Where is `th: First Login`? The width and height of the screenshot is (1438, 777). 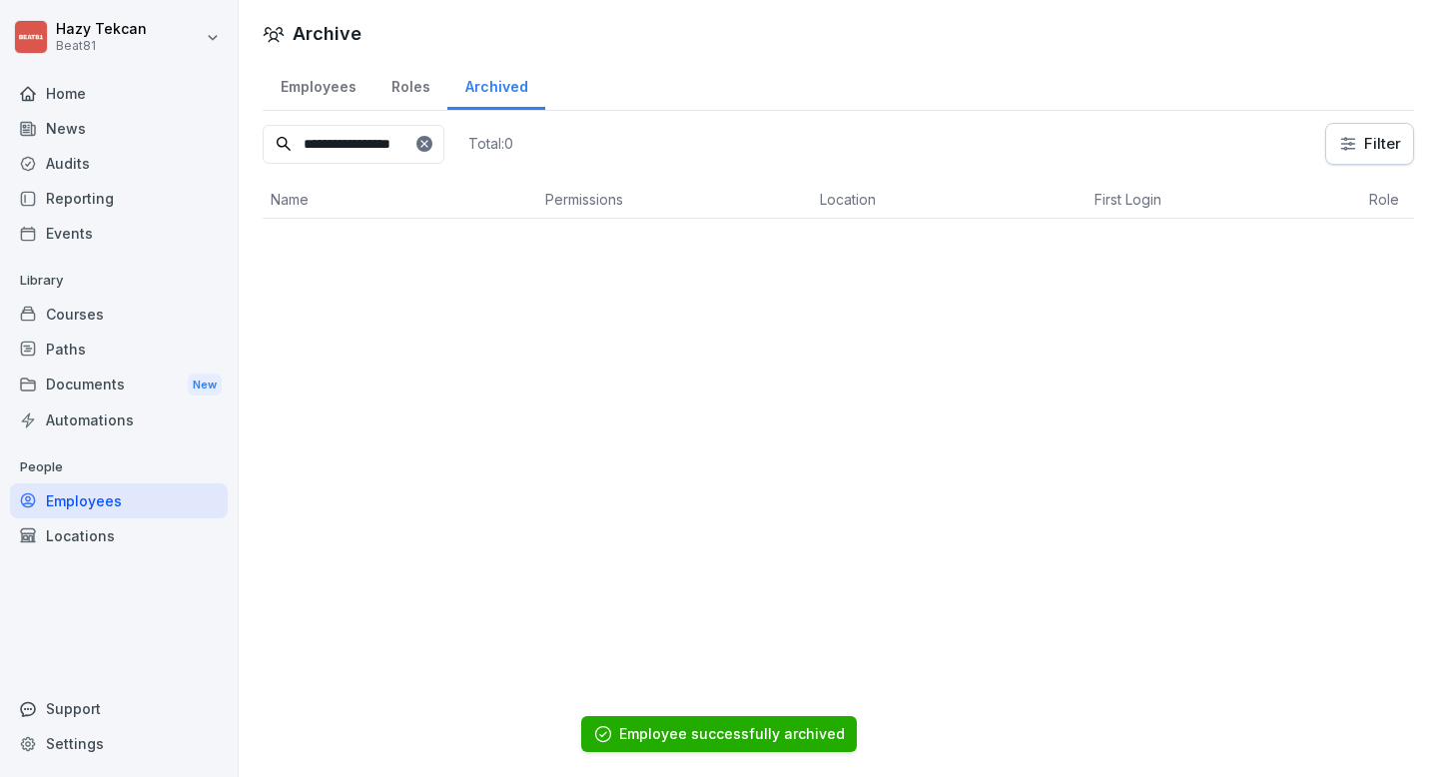 th: First Login is located at coordinates (1223, 200).